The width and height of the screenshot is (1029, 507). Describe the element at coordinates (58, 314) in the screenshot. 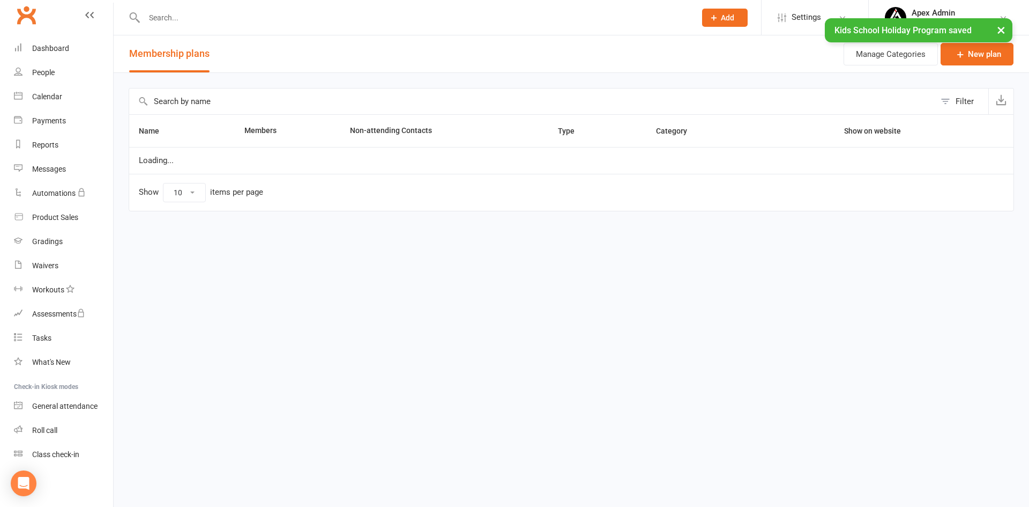

I see `div: Assessments` at that location.